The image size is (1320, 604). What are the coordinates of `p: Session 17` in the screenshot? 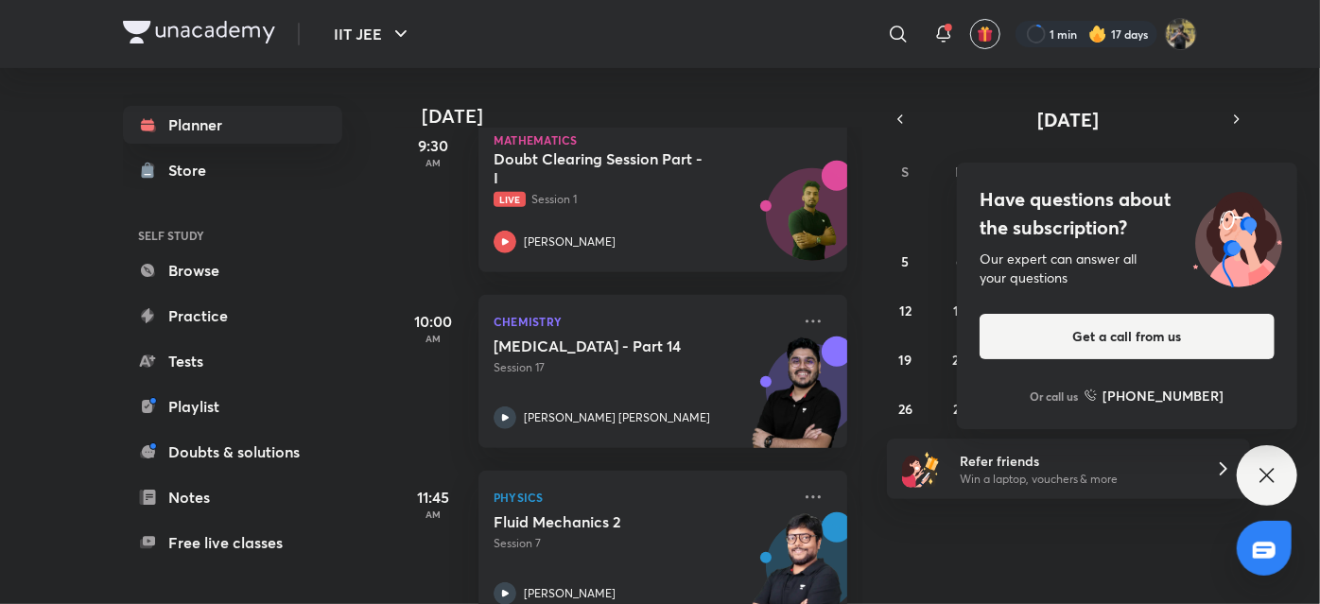 It's located at (642, 368).